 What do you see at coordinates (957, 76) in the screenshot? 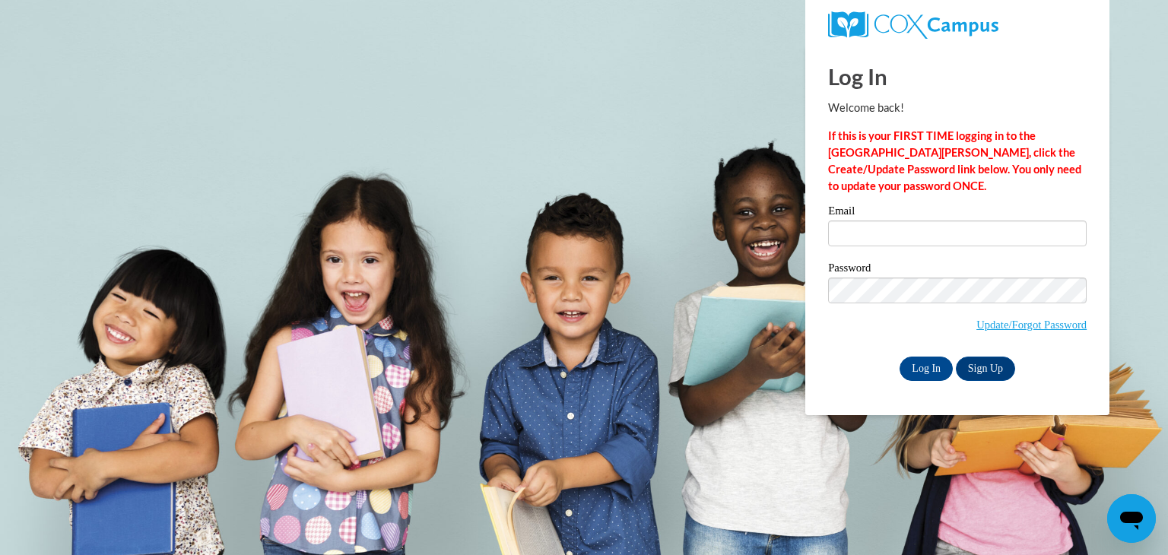
I see `h1: Log In` at bounding box center [957, 76].